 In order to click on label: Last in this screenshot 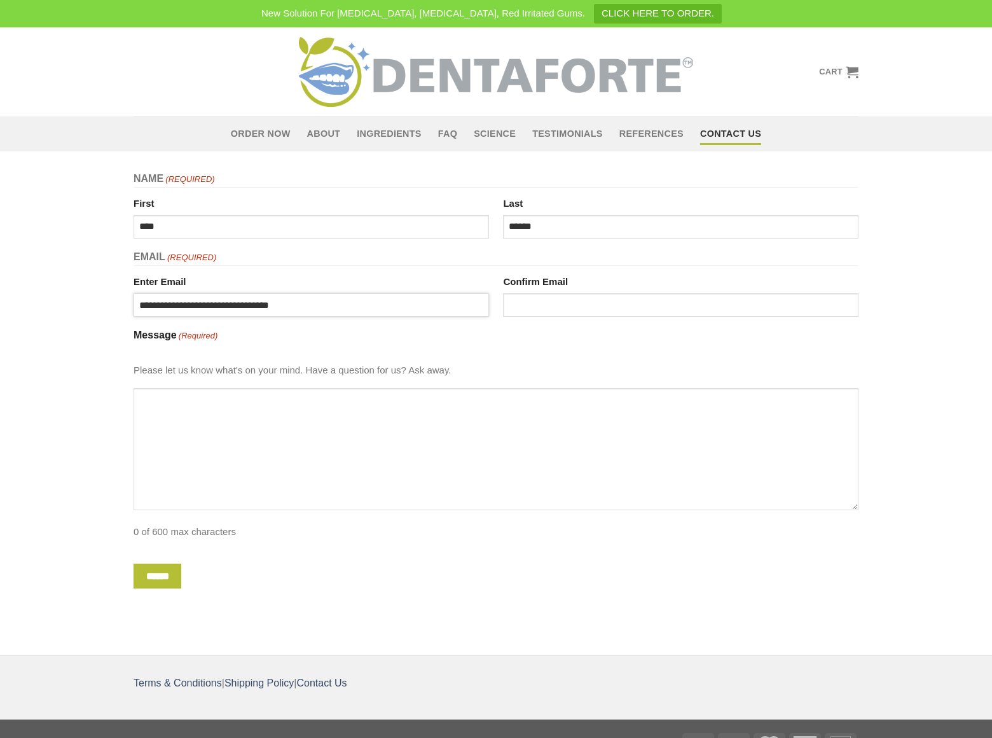, I will do `click(680, 202)`.